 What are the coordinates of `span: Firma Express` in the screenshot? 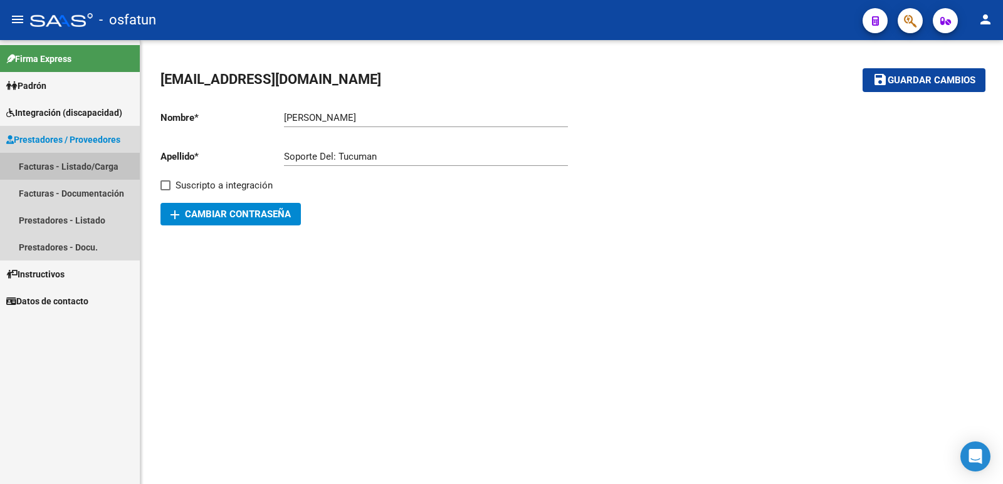 It's located at (39, 59).